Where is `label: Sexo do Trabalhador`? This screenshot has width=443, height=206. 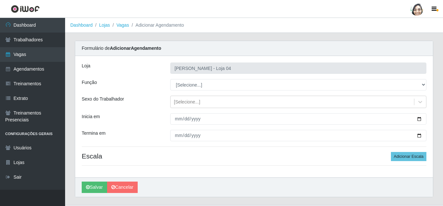
label: Sexo do Trabalhador is located at coordinates (103, 99).